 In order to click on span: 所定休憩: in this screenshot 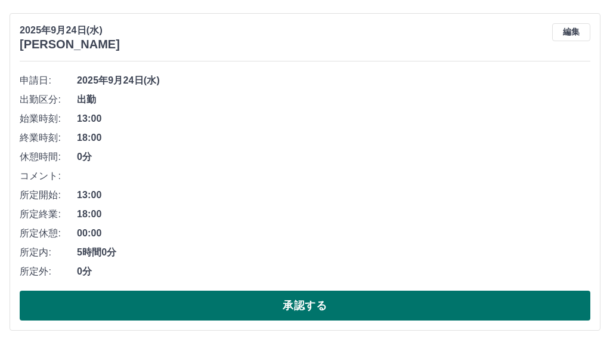, I will do `click(48, 233)`.